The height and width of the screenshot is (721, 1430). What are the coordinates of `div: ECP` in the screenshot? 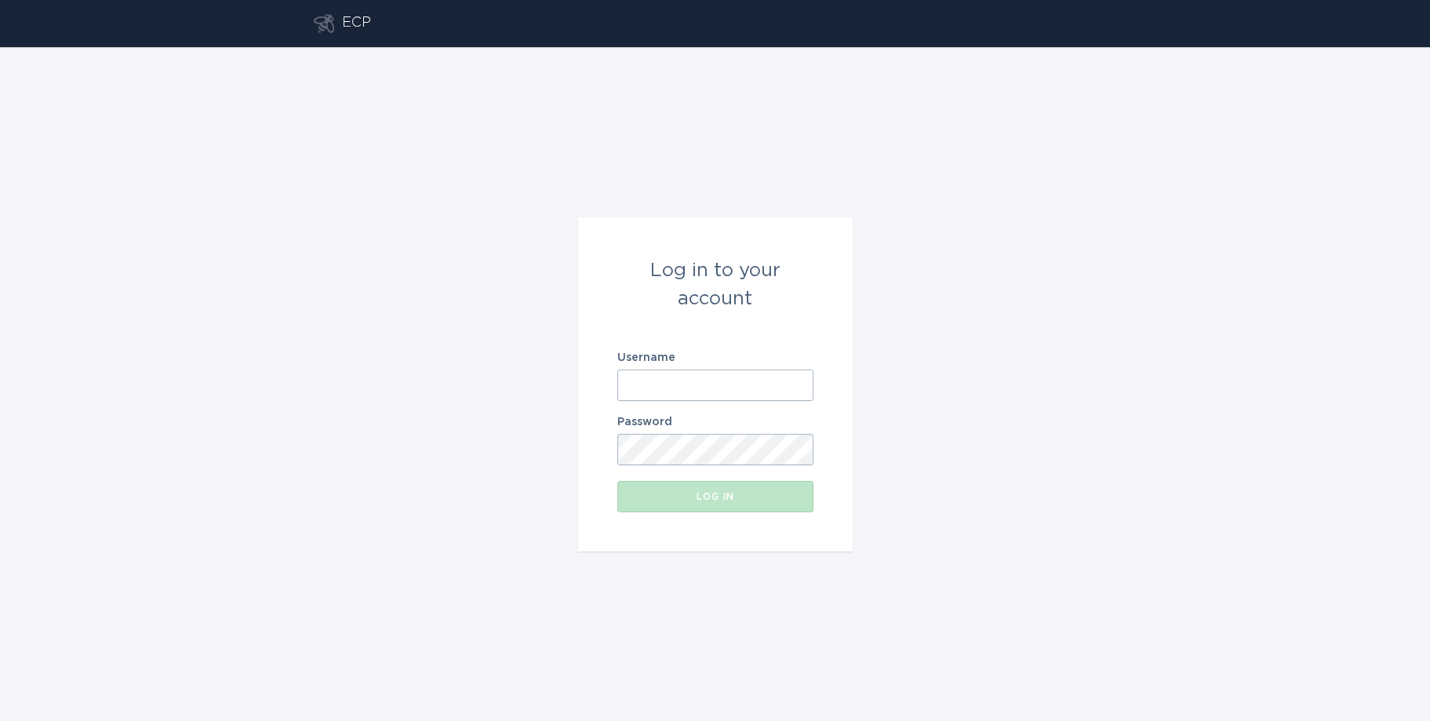 It's located at (356, 24).